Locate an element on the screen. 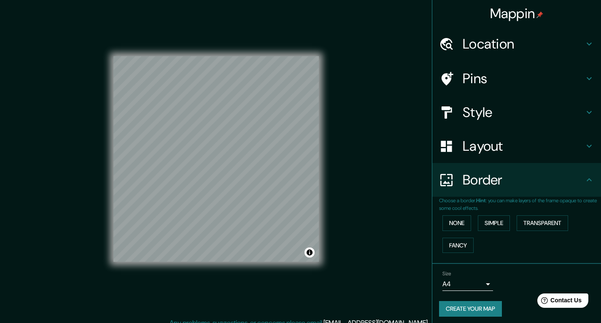 This screenshot has width=601, height=323. h4: Location is located at coordinates (523, 44).